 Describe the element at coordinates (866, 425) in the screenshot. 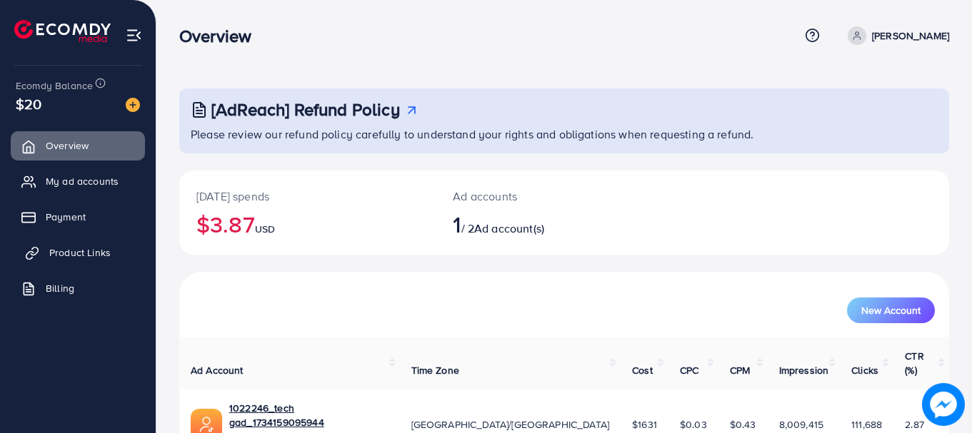

I see `span: 111,688` at that location.